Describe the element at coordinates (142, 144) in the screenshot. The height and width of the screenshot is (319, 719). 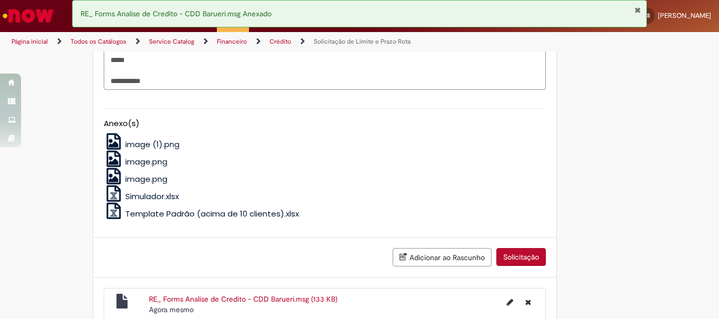
I see `a: image (1).png` at that location.